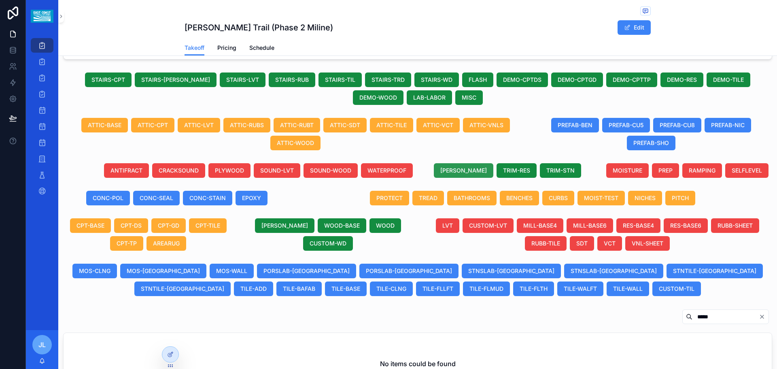 The height and width of the screenshot is (369, 777). What do you see at coordinates (472, 198) in the screenshot?
I see `button: BATHROOMS` at bounding box center [472, 198].